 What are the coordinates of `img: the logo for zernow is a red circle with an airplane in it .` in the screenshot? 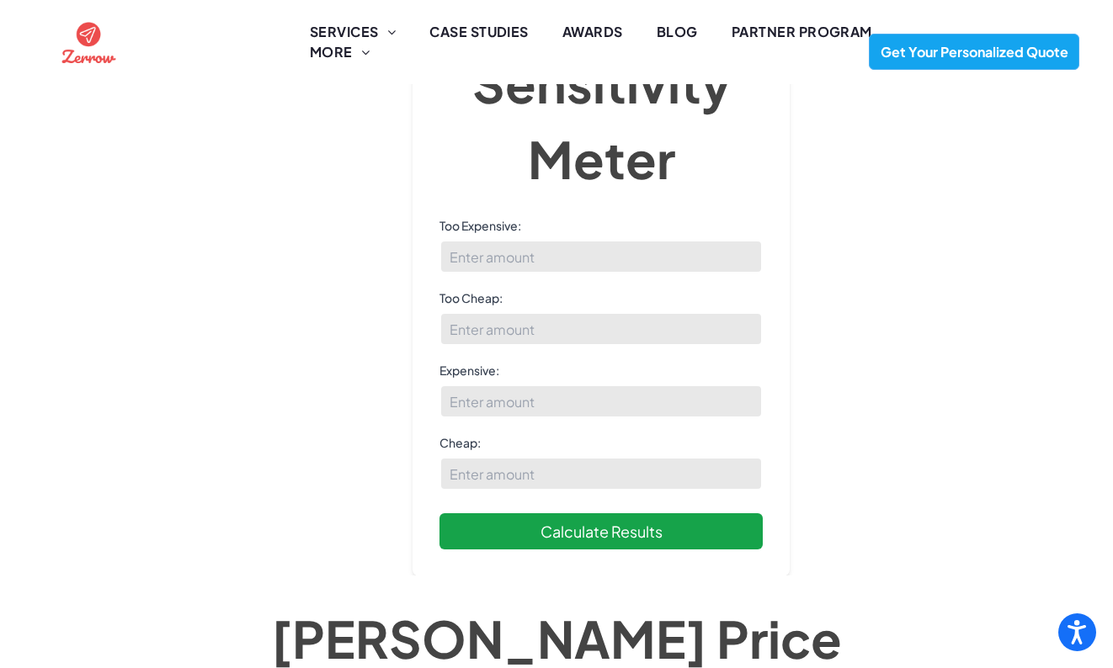 It's located at (88, 42).